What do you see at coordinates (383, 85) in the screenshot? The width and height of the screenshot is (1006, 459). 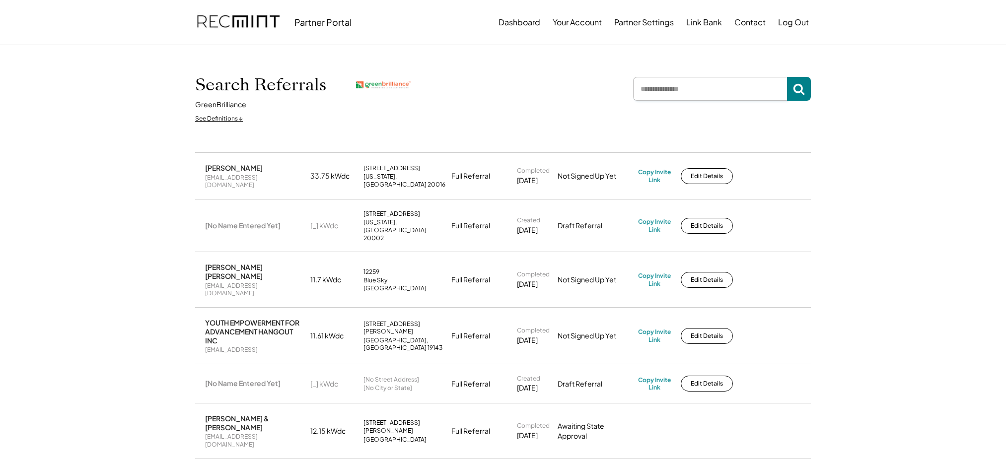 I see `img: greenbrilliance.png` at bounding box center [383, 85].